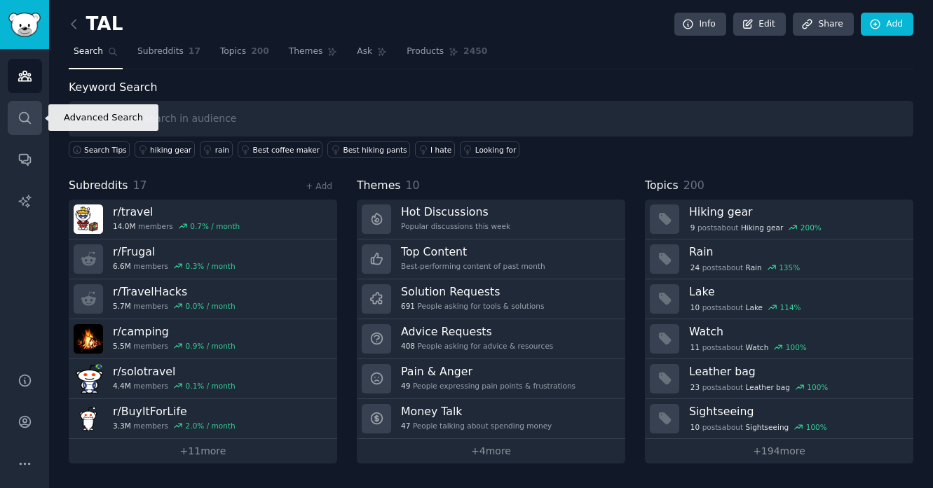 Image resolution: width=933 pixels, height=488 pixels. Describe the element at coordinates (488, 371) in the screenshot. I see `h3: Pain & Anger` at that location.